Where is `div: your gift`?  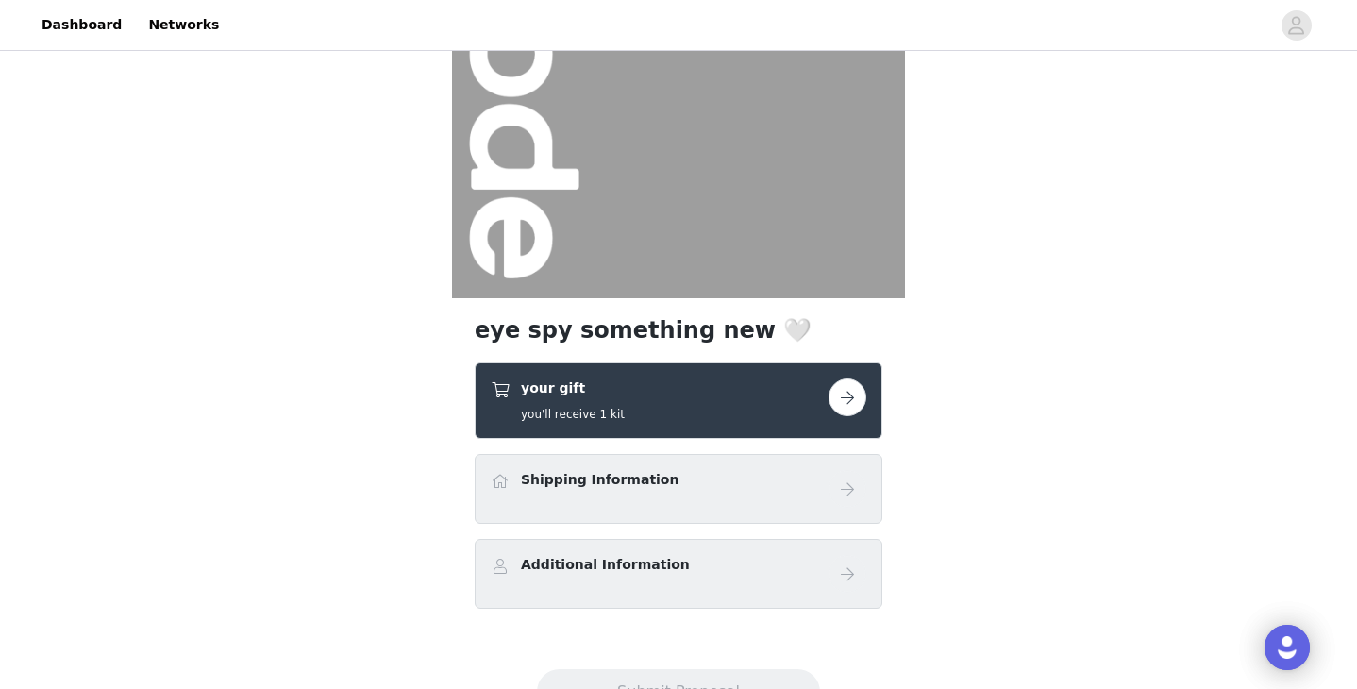 div: your gift is located at coordinates (678, 400).